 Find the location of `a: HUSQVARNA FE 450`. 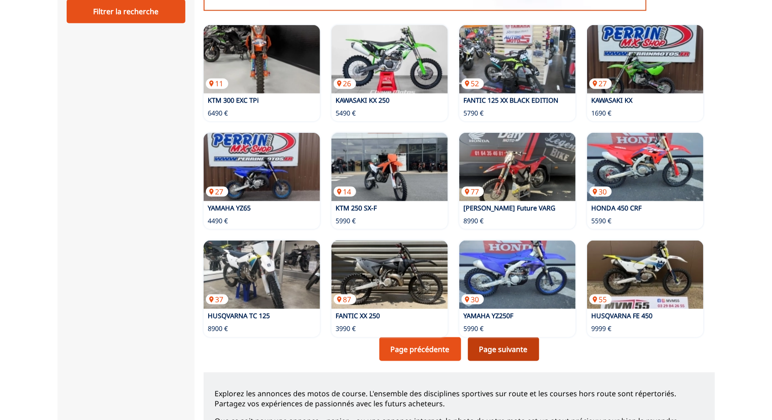

a: HUSQVARNA FE 450 is located at coordinates (622, 315).